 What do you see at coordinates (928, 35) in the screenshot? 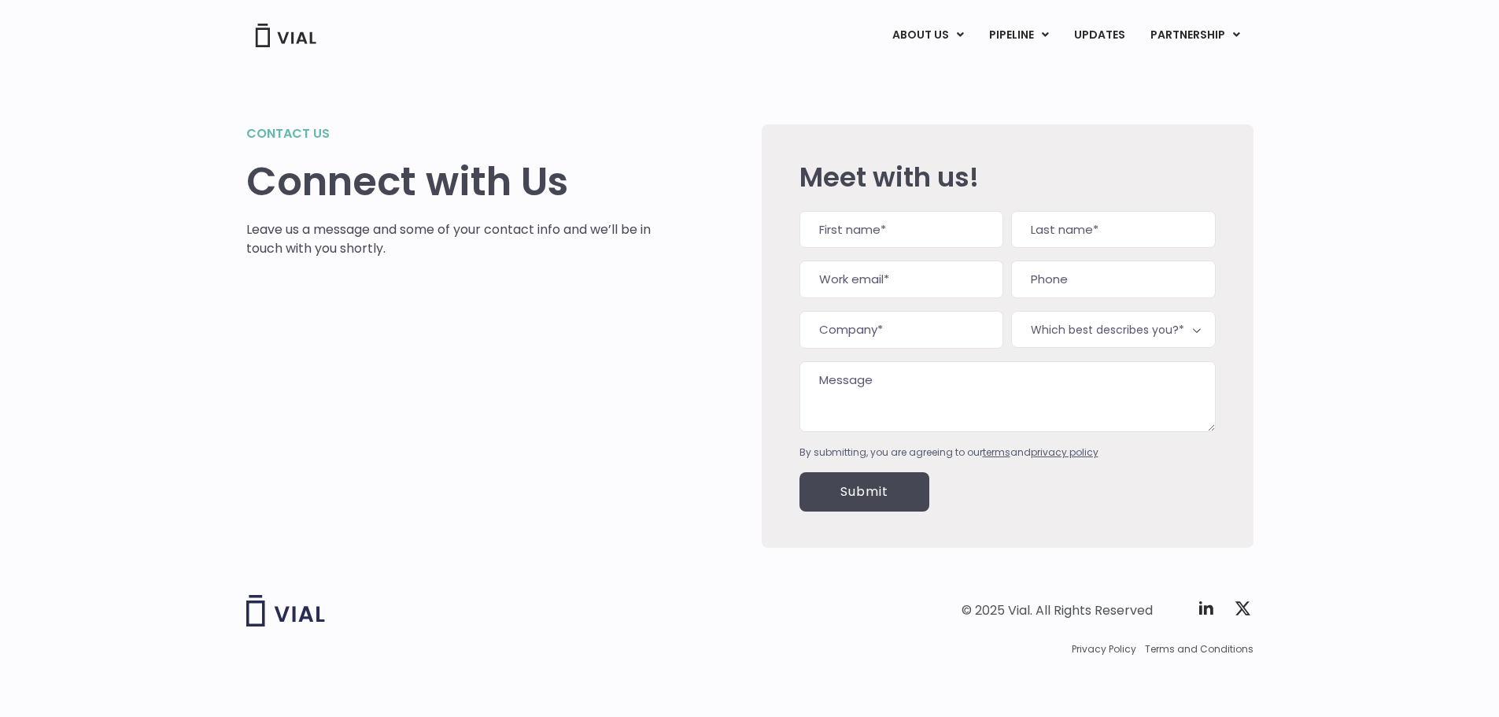
I see `a: ABOUT USMenu Toggle` at bounding box center [928, 35].